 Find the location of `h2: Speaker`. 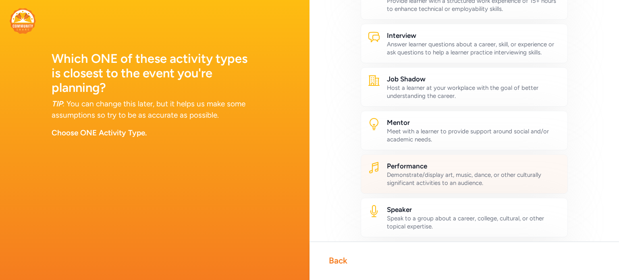

h2: Speaker is located at coordinates (474, 210).